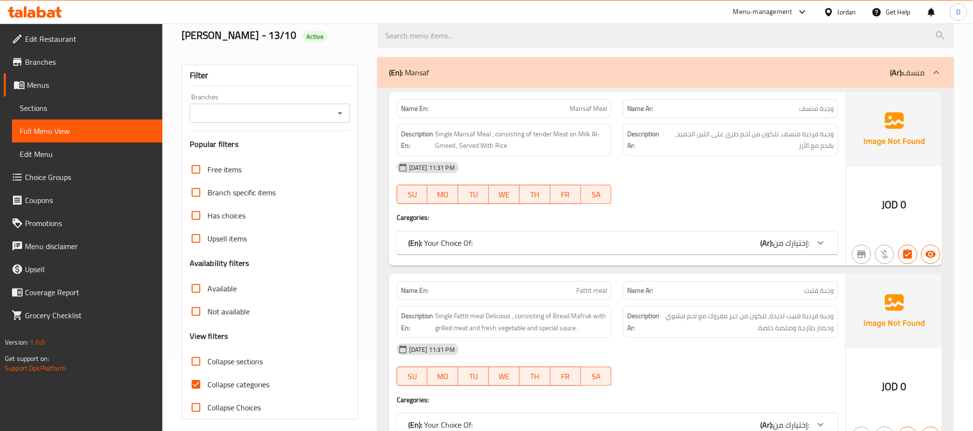  I want to click on span: SU, so click(412, 376).